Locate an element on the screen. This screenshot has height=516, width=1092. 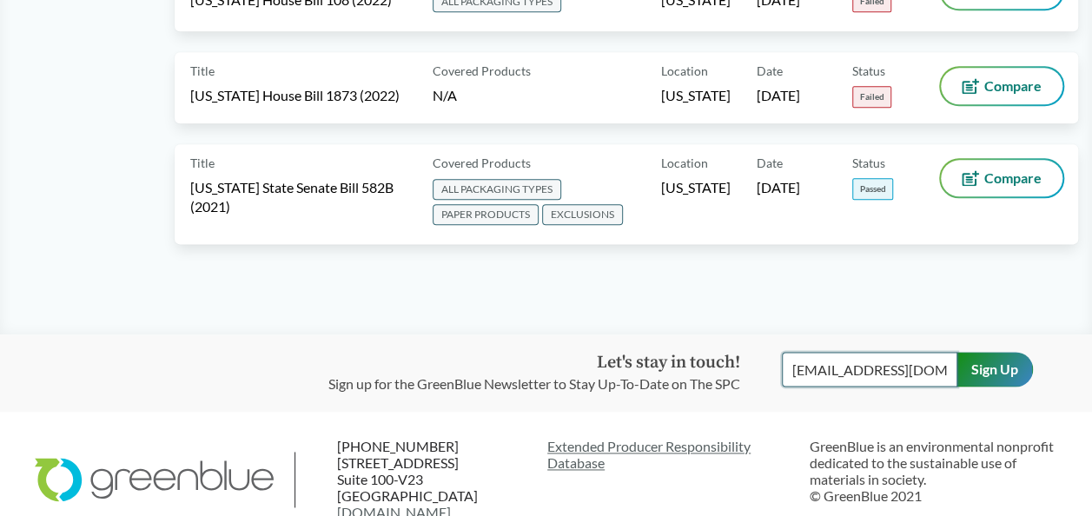
span: ALL PACKAGING TYPES is located at coordinates (497, 189).